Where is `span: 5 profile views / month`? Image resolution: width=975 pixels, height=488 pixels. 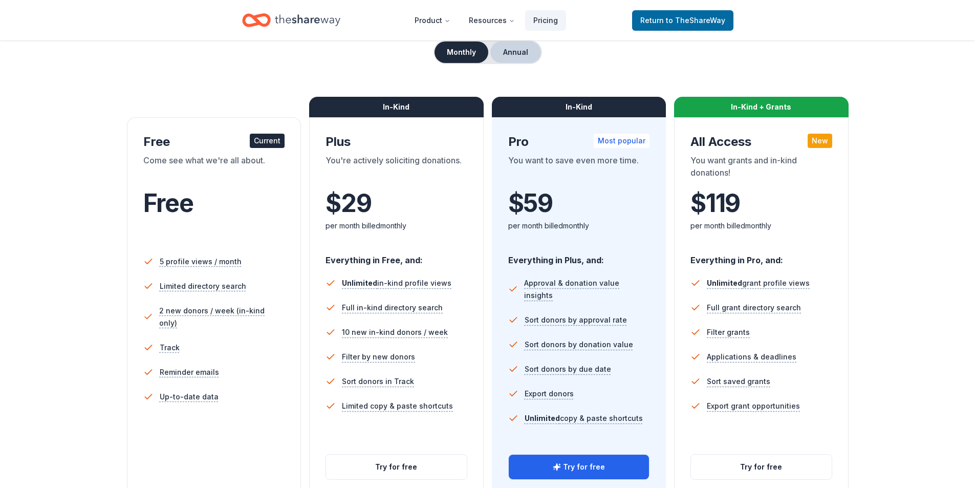 span: 5 profile views / month is located at coordinates (201, 261).